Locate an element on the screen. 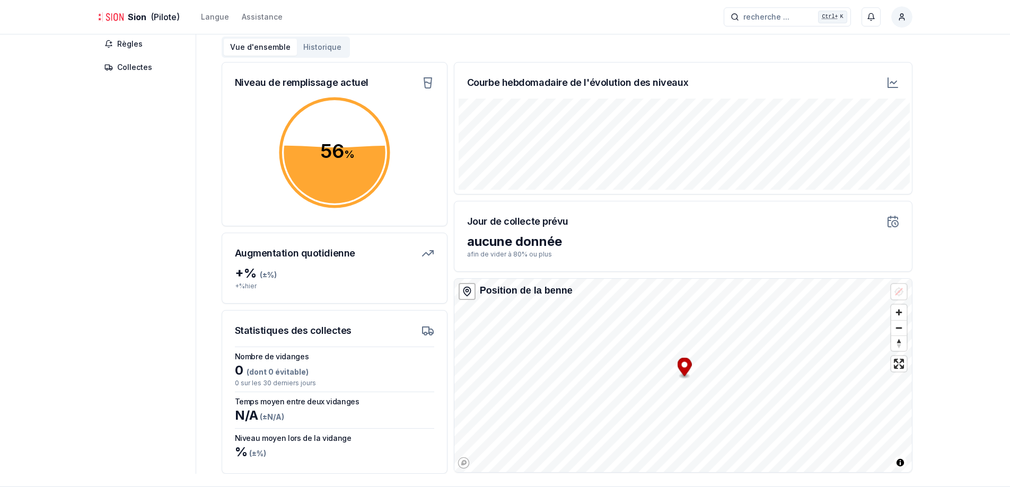  p: afin de vider à 80% ou plus is located at coordinates (683, 255).